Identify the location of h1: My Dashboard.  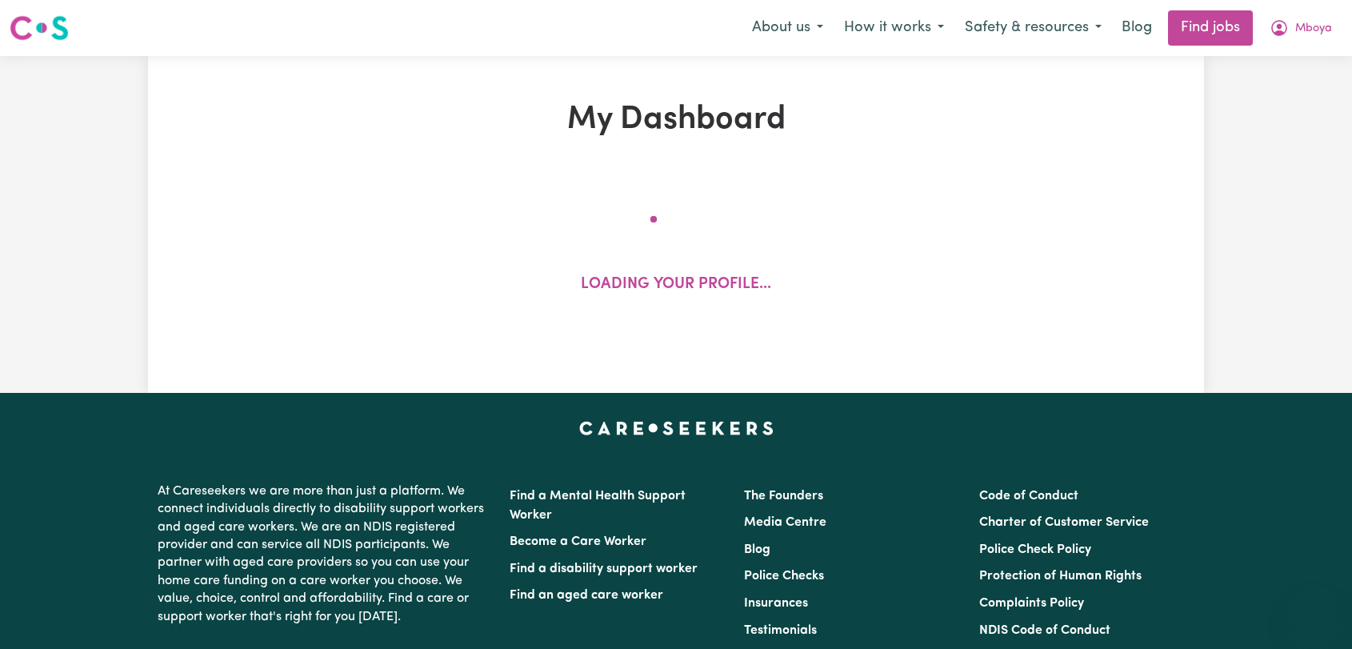
(676, 120).